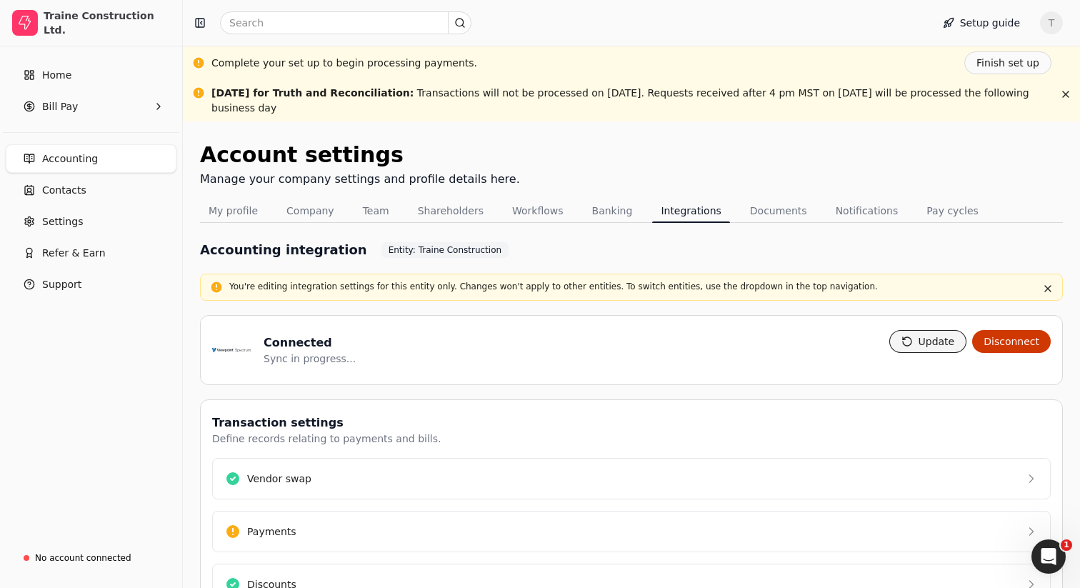 This screenshot has height=588, width=1080. I want to click on button: Bill Pay, so click(91, 106).